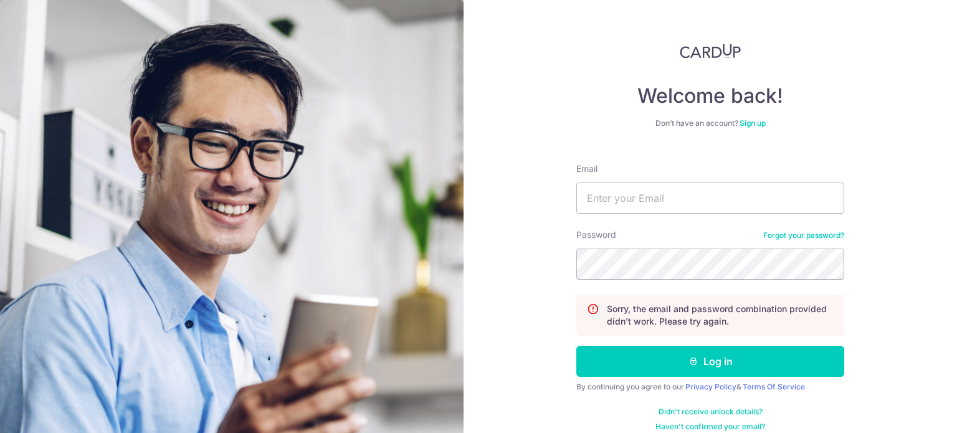  I want to click on a: Sign up, so click(753, 123).